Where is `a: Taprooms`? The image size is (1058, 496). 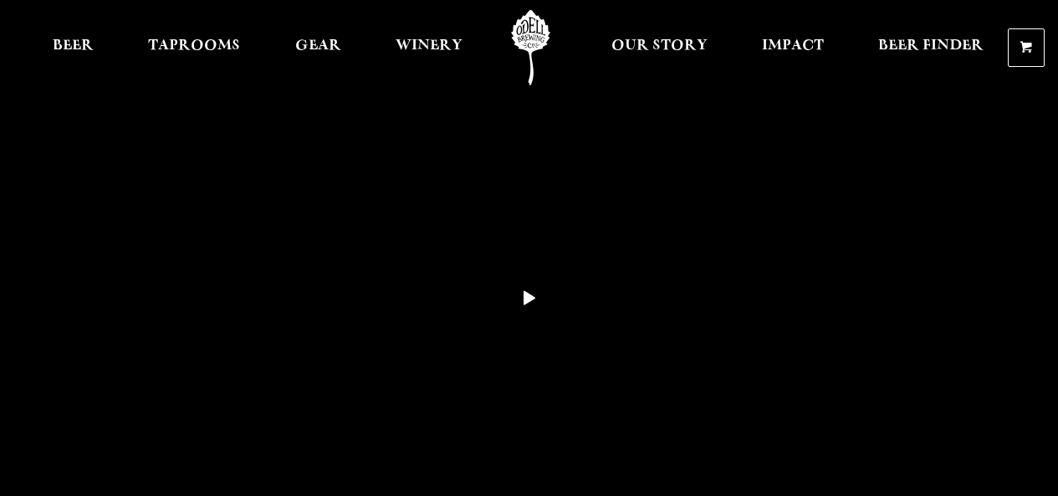
a: Taprooms is located at coordinates (194, 48).